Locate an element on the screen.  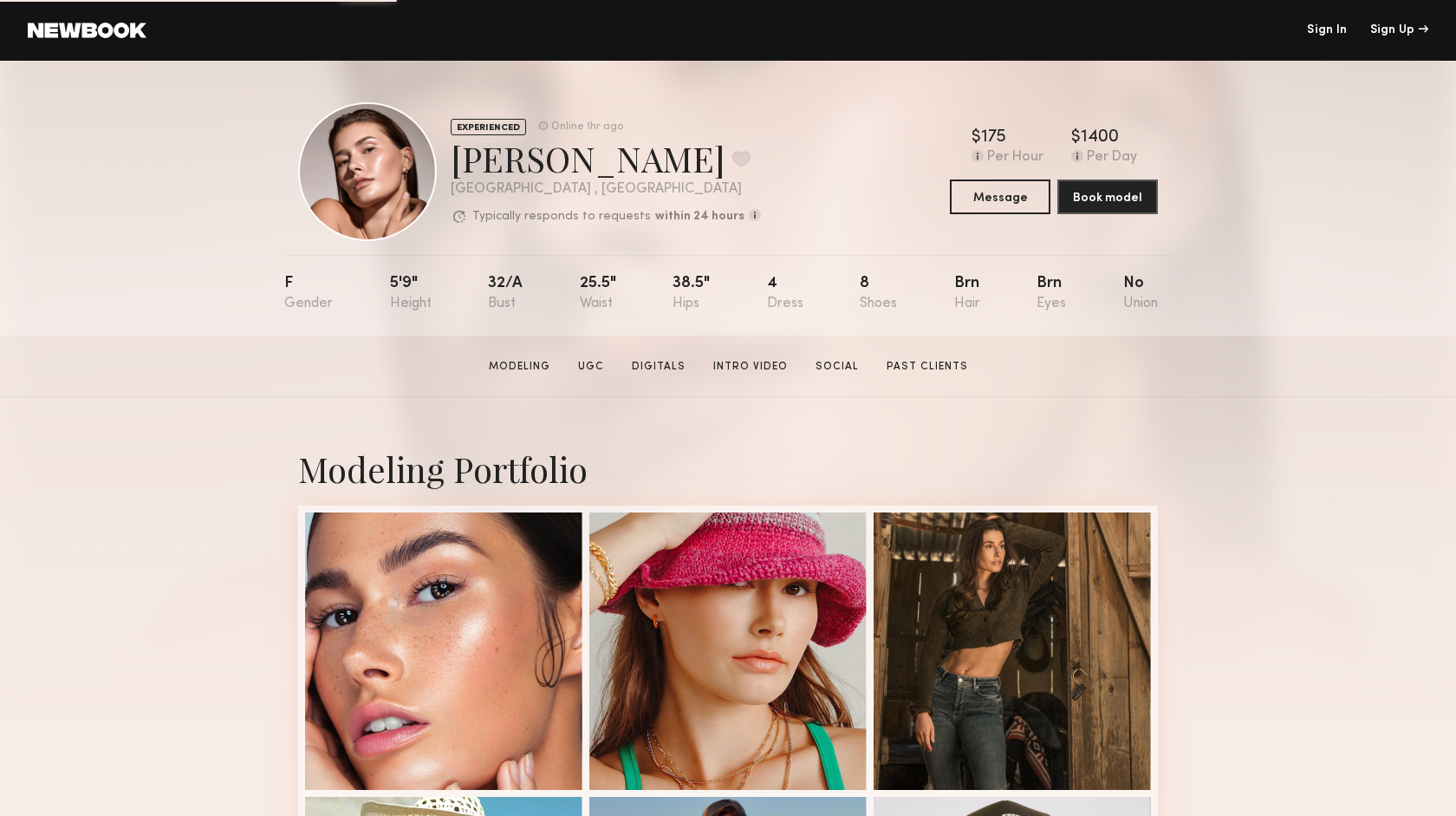
div: Per Hour is located at coordinates (1015, 158).